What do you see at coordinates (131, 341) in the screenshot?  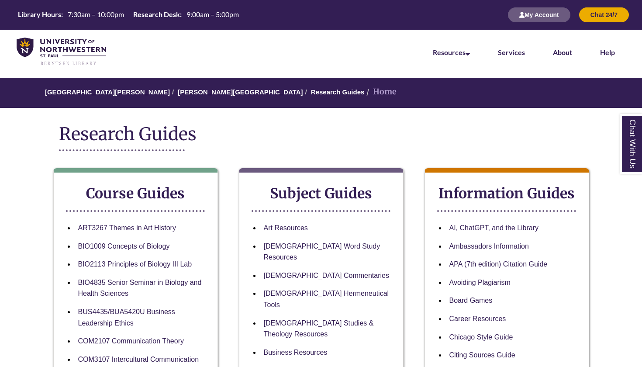 I see `a: COM2107 Communication Theory` at bounding box center [131, 341].